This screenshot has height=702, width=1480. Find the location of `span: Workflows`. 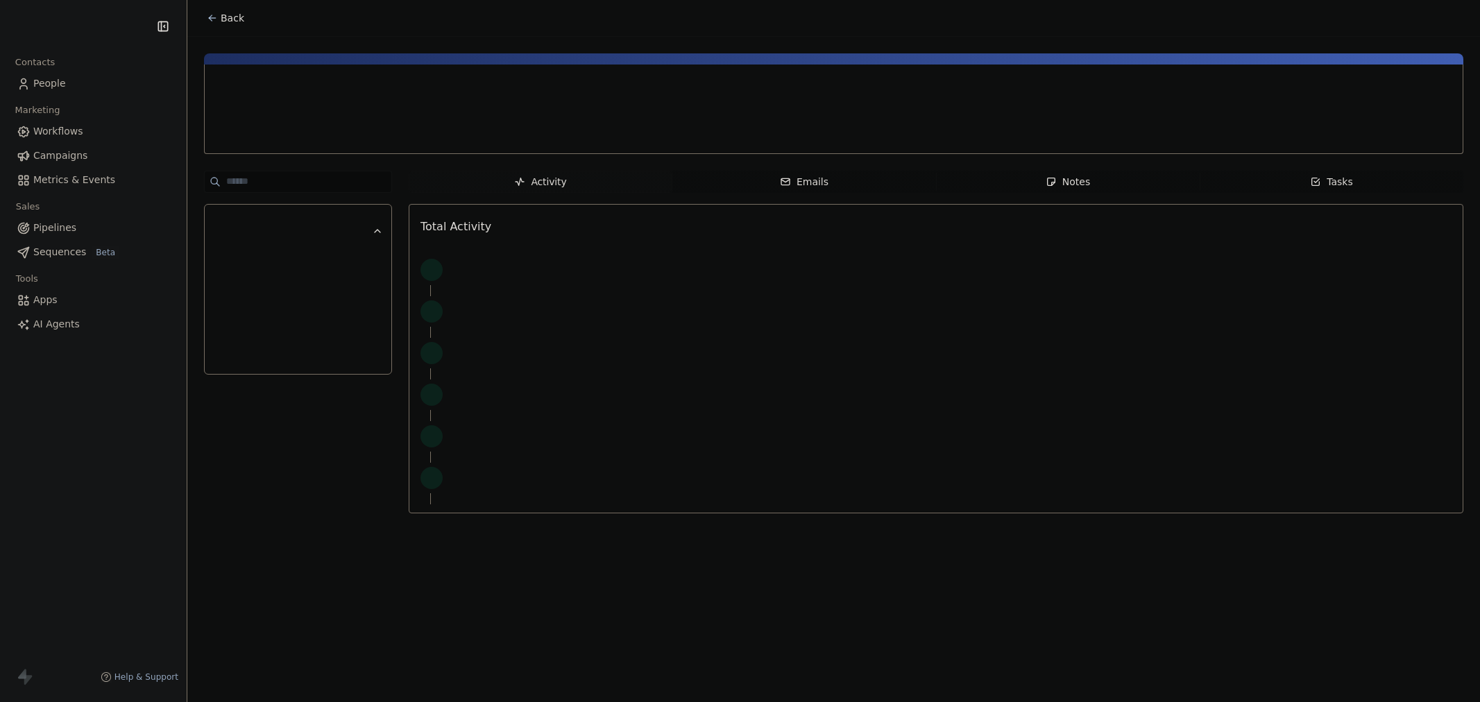

span: Workflows is located at coordinates (58, 131).